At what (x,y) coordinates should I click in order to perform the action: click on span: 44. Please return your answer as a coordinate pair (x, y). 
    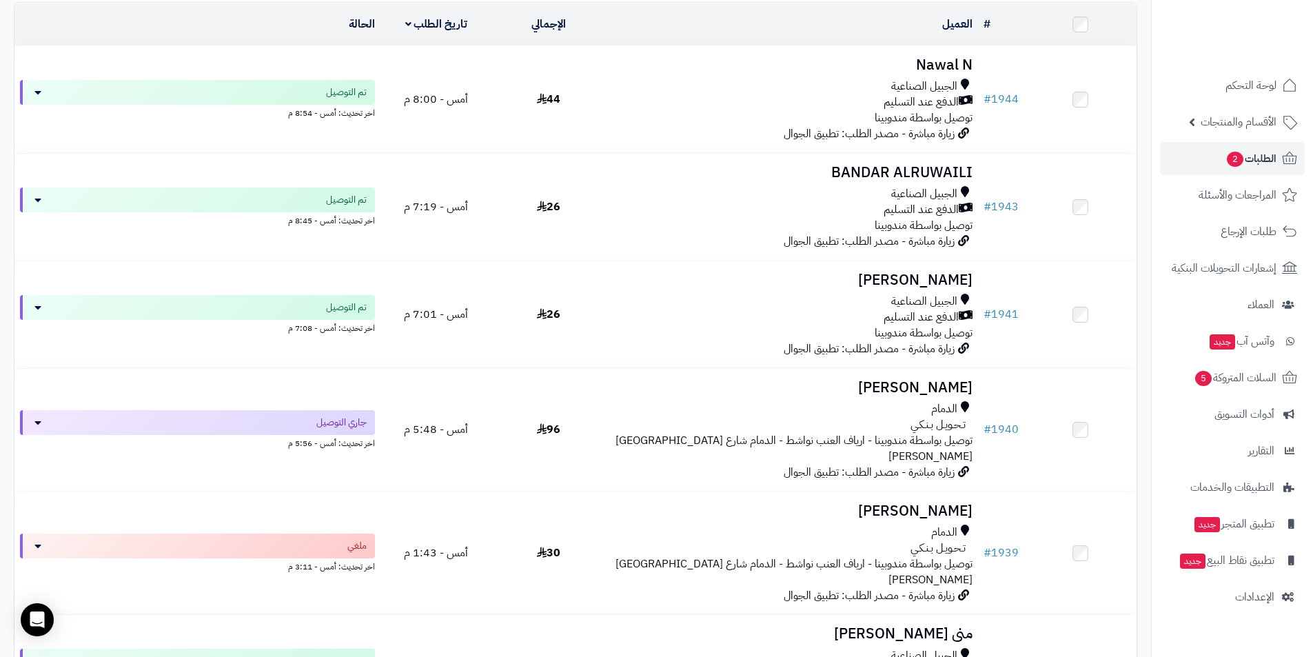
    Looking at the image, I should click on (549, 99).